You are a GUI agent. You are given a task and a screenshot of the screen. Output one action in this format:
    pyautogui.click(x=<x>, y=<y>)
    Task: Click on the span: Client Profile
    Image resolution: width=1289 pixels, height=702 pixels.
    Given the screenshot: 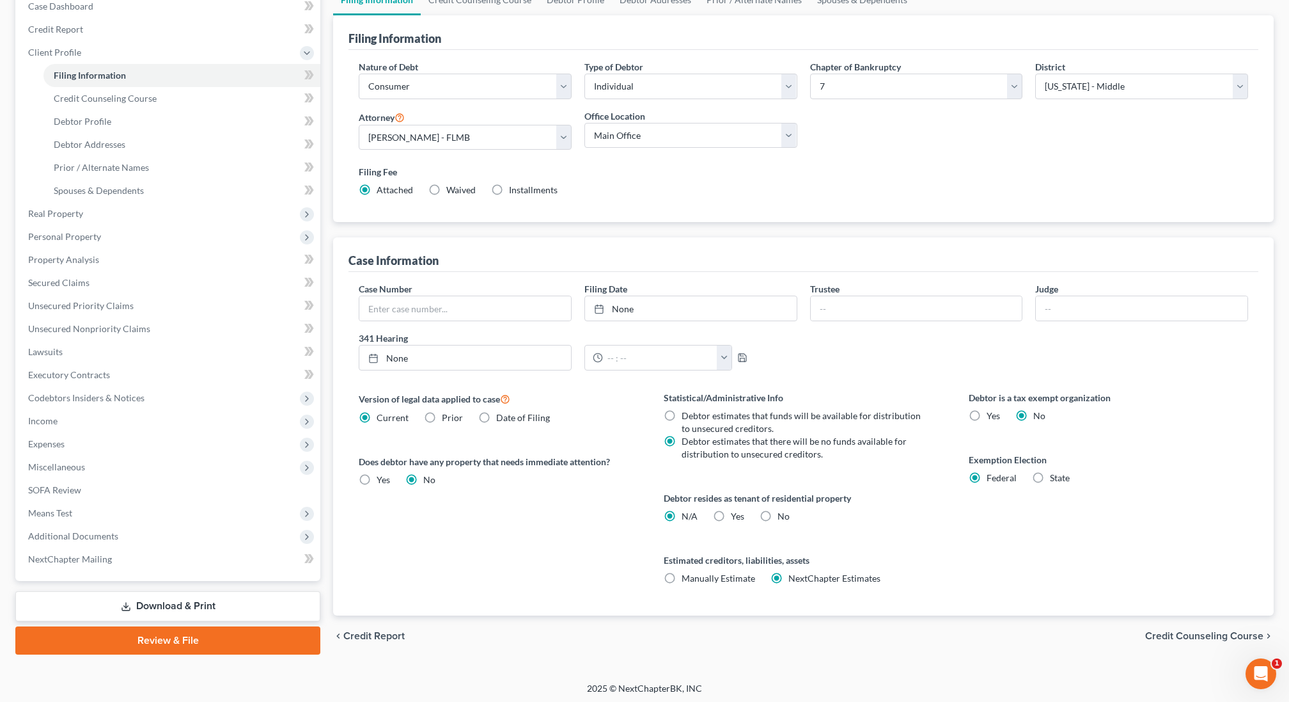 What is the action you would take?
    pyautogui.click(x=54, y=52)
    